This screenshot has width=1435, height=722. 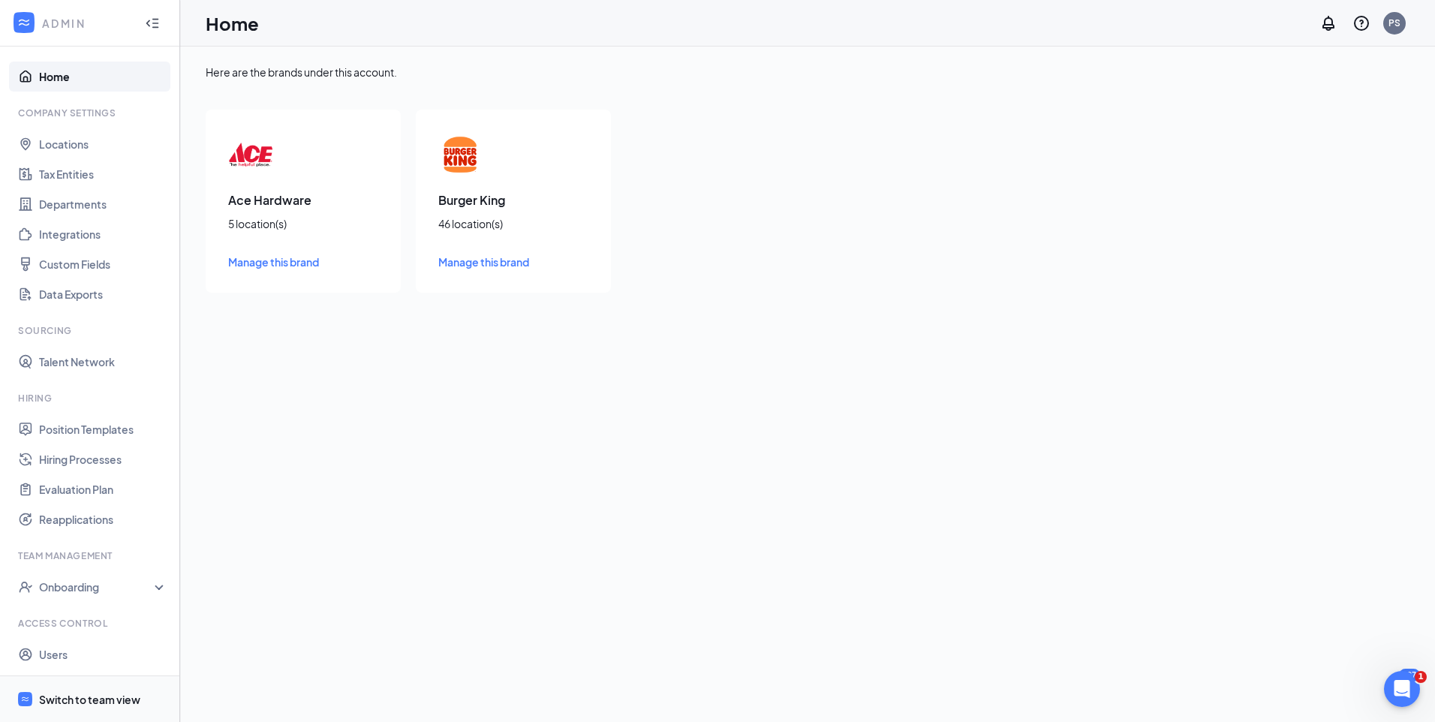 I want to click on div: Here are the brands under this account., so click(x=808, y=72).